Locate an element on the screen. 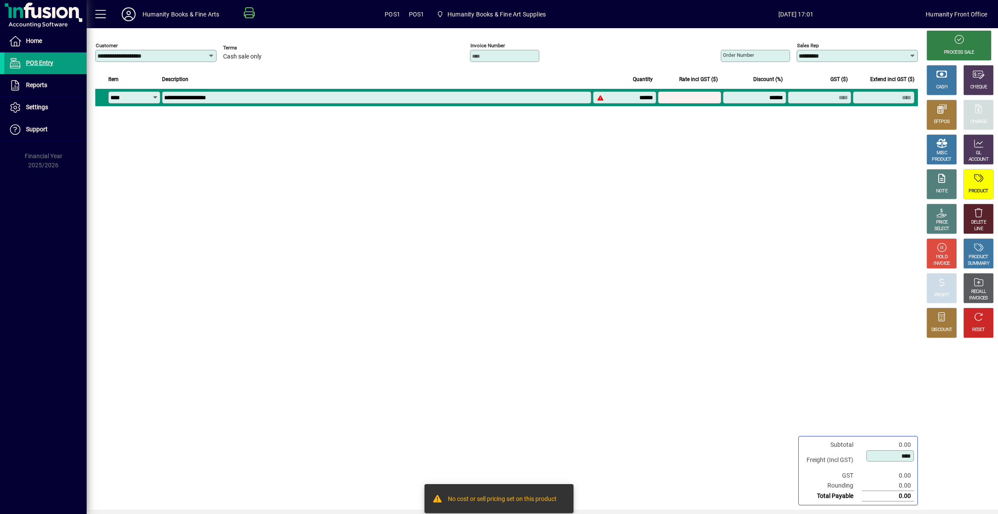 Image resolution: width=998 pixels, height=514 pixels. td: Subtotal is located at coordinates (832, 445).